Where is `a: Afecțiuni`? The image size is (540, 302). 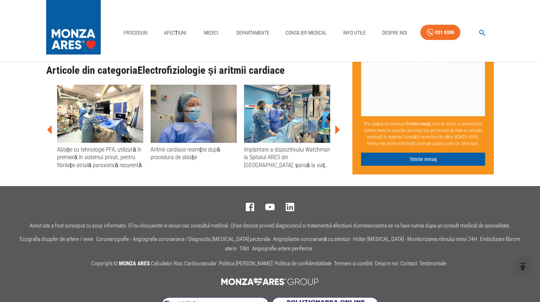 a: Afecțiuni is located at coordinates (175, 33).